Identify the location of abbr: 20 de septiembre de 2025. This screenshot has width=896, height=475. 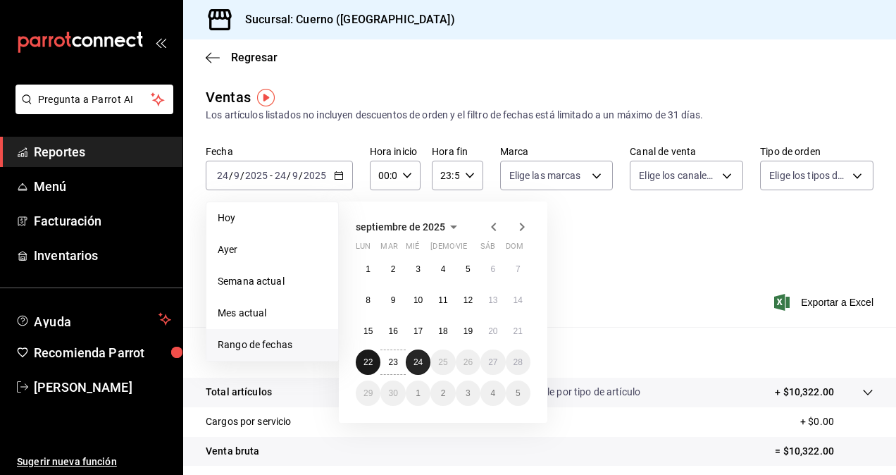
(492, 331).